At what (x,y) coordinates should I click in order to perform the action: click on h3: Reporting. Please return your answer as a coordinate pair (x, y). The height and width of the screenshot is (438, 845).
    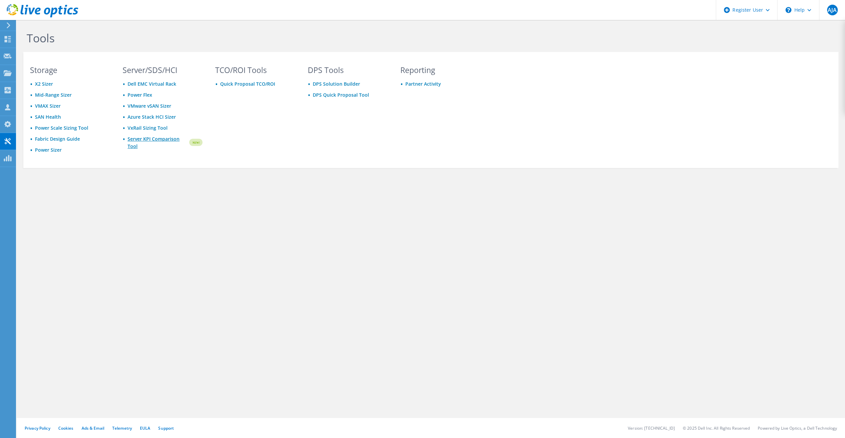
    Looking at the image, I should click on (441, 70).